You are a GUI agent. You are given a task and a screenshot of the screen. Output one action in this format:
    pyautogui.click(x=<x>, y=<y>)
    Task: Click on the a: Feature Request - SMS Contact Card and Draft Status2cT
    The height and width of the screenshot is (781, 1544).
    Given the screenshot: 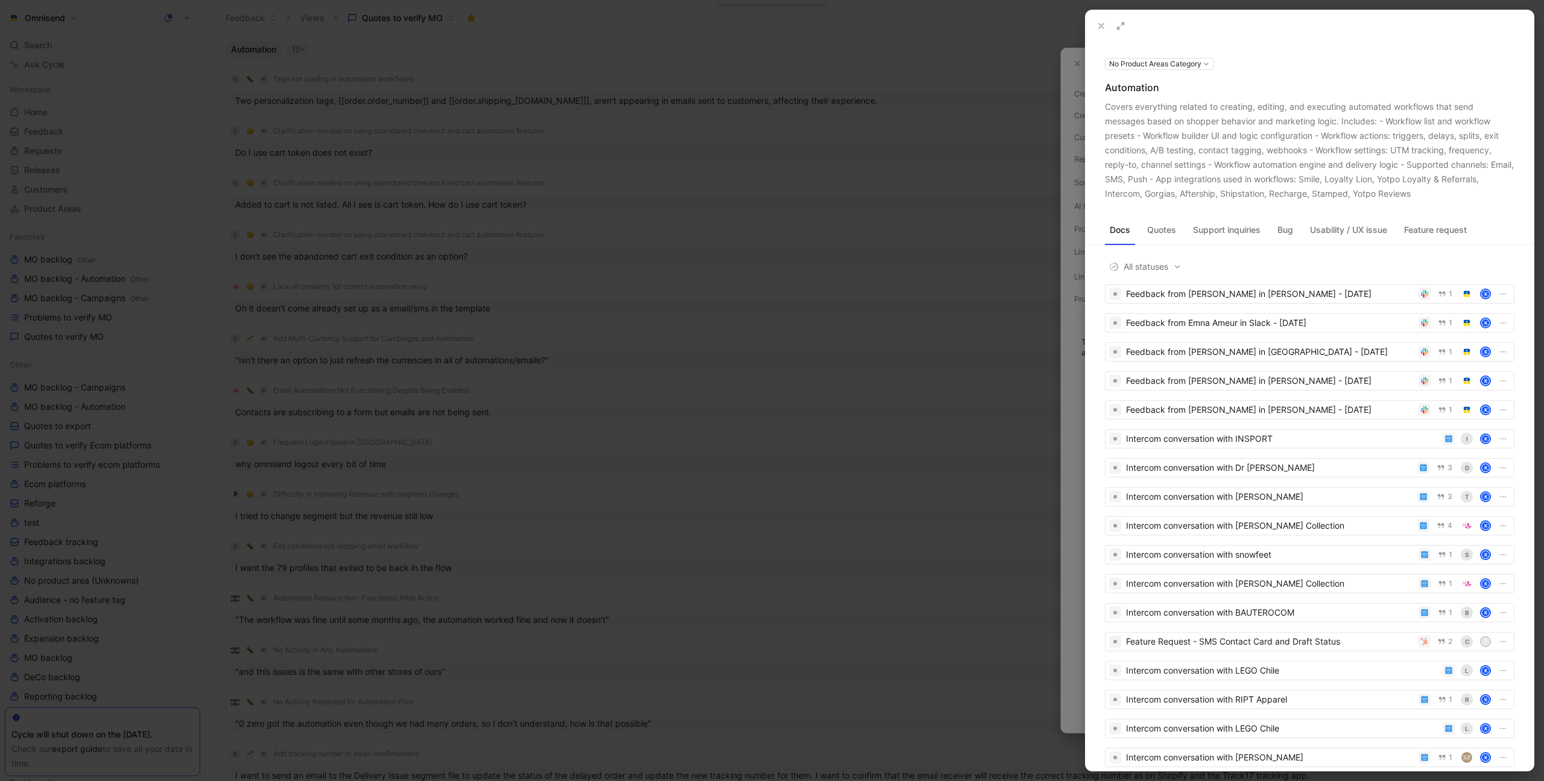 What is the action you would take?
    pyautogui.click(x=1310, y=641)
    